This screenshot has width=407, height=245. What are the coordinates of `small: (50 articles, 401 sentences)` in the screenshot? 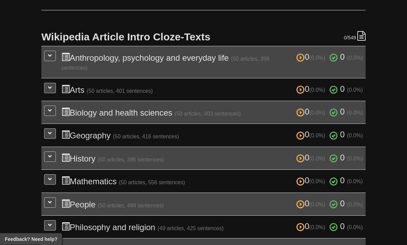 It's located at (120, 91).